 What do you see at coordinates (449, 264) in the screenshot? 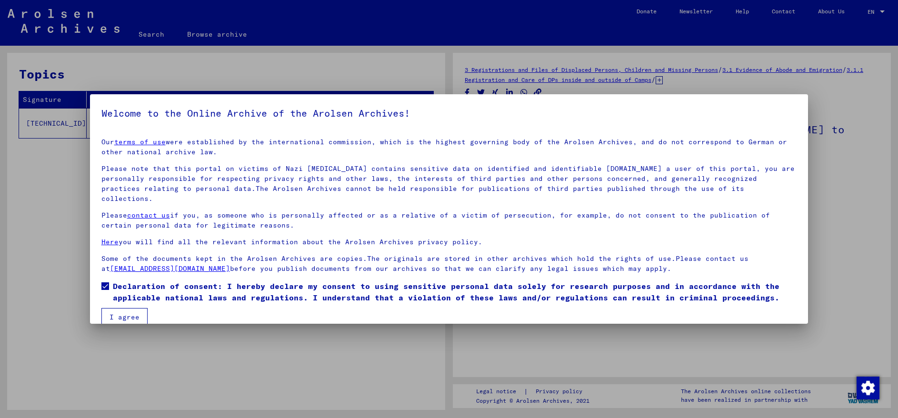
I see `p: Some of the documents kept in the Arolsen Archives are copies.The originals are stored in other a...` at bounding box center [449, 264].